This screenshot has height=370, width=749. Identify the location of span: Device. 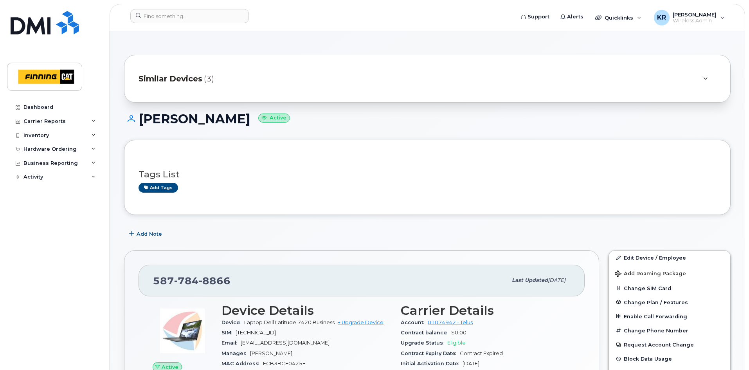
(233, 322).